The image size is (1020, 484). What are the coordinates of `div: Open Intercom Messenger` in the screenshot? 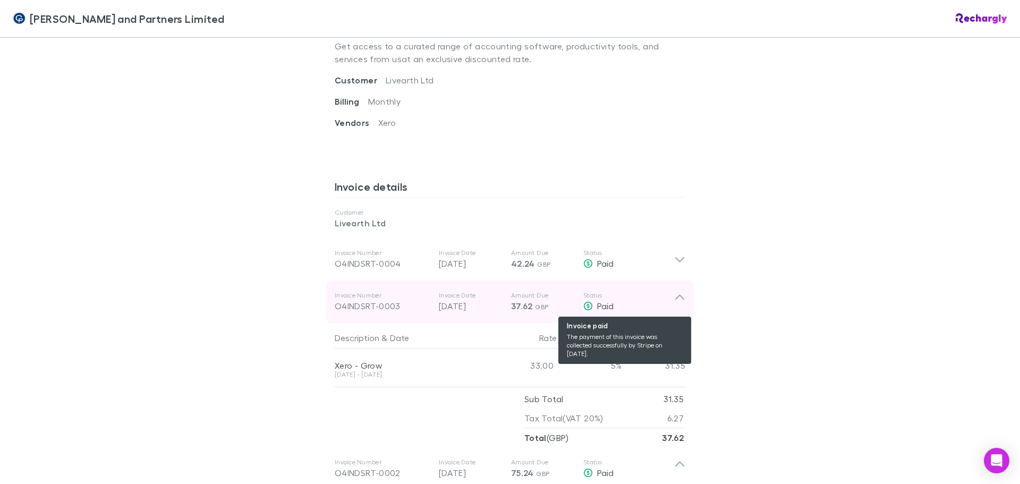 It's located at (997, 461).